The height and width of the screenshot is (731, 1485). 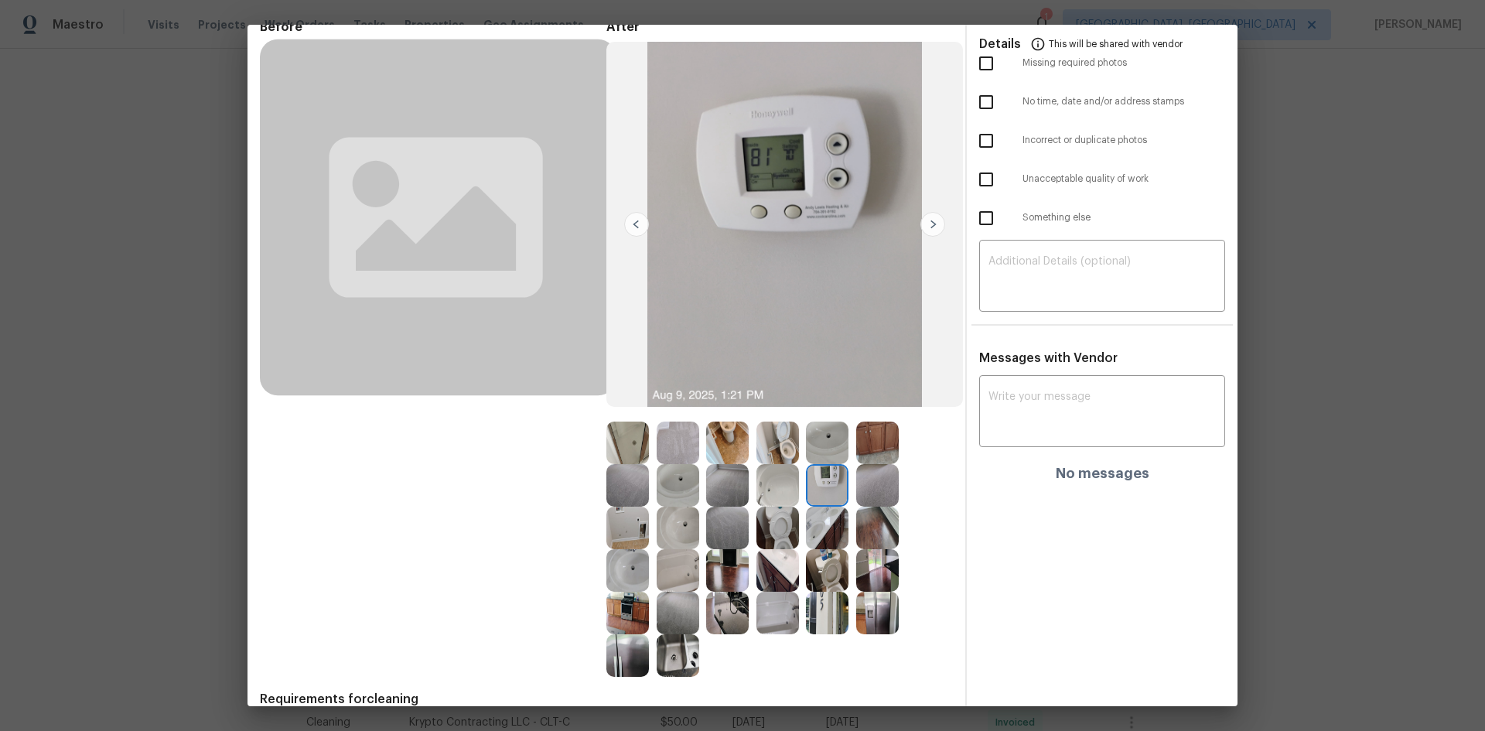 What do you see at coordinates (1124, 101) in the screenshot?
I see `span: No time, date and/or address stamps` at bounding box center [1124, 101].